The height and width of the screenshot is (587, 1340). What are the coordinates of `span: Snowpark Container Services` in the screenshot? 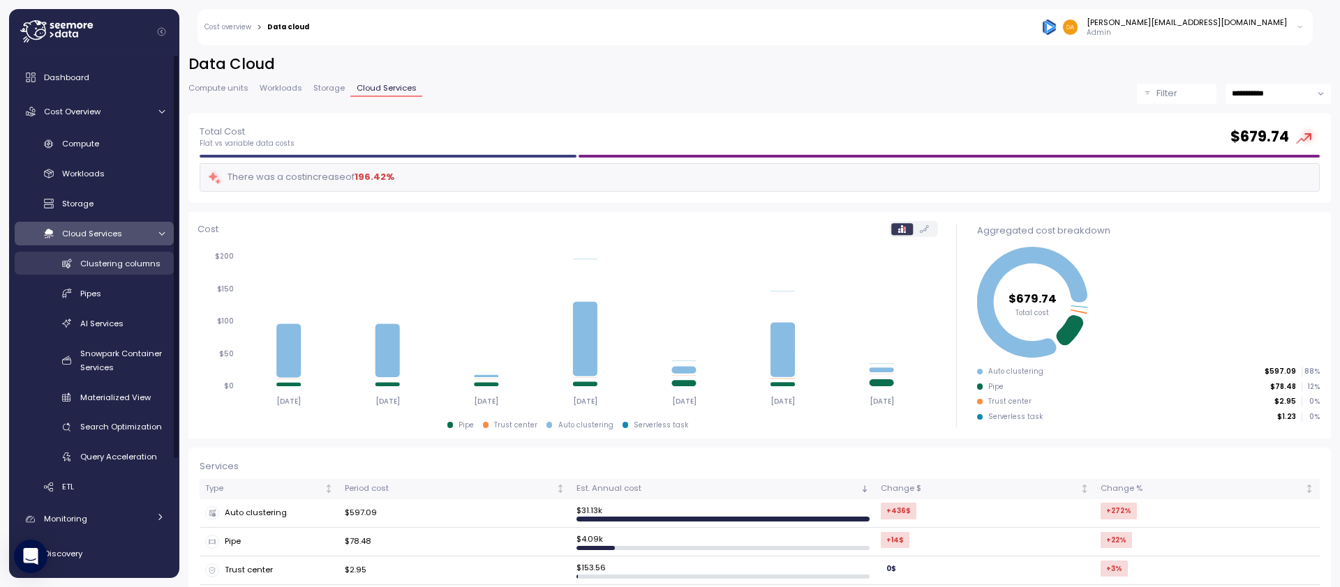 It's located at (121, 361).